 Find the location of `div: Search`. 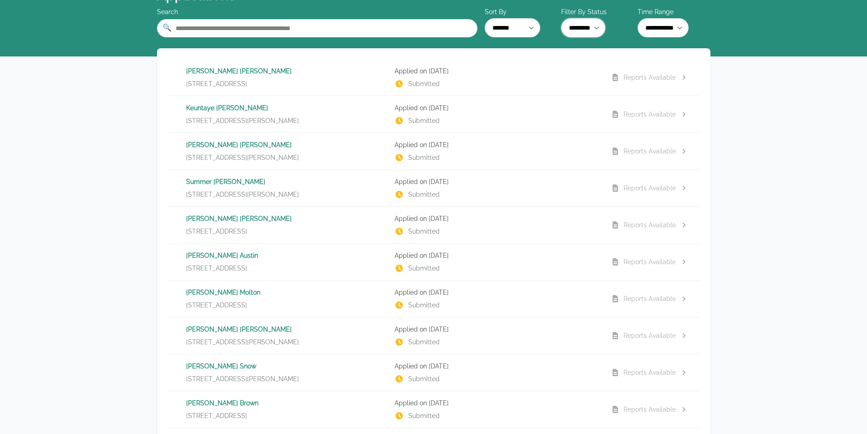

div: Search is located at coordinates (317, 12).